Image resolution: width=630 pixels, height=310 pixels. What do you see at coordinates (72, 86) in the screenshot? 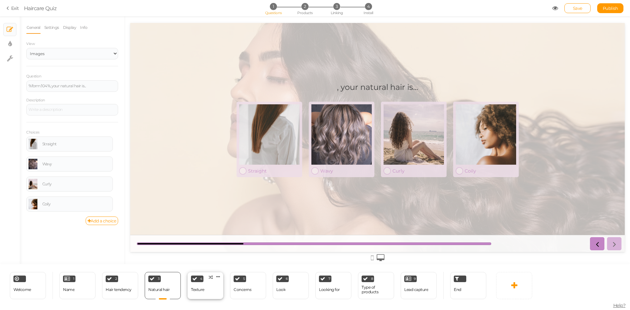
I see `div: %form:104%, your natural hair is...` at bounding box center [72, 86].